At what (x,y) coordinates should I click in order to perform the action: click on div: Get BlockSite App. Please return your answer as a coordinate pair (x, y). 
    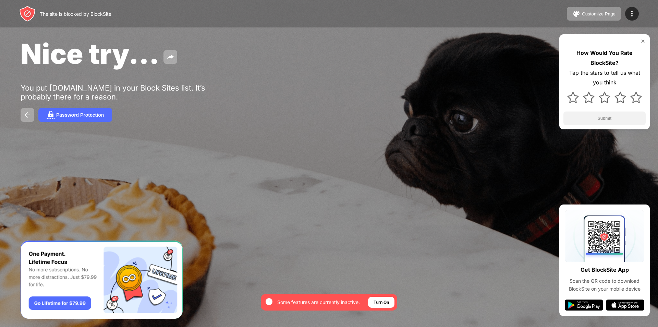
    Looking at the image, I should click on (605, 269).